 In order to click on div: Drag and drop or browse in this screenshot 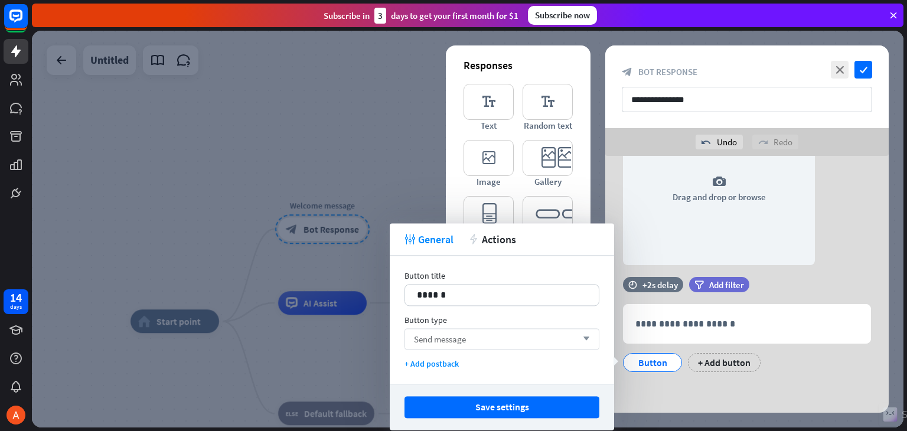, I will do `click(719, 188)`.